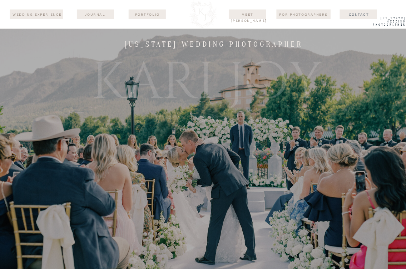 This screenshot has width=406, height=269. Describe the element at coordinates (359, 14) in the screenshot. I see `a: Contact` at that location.